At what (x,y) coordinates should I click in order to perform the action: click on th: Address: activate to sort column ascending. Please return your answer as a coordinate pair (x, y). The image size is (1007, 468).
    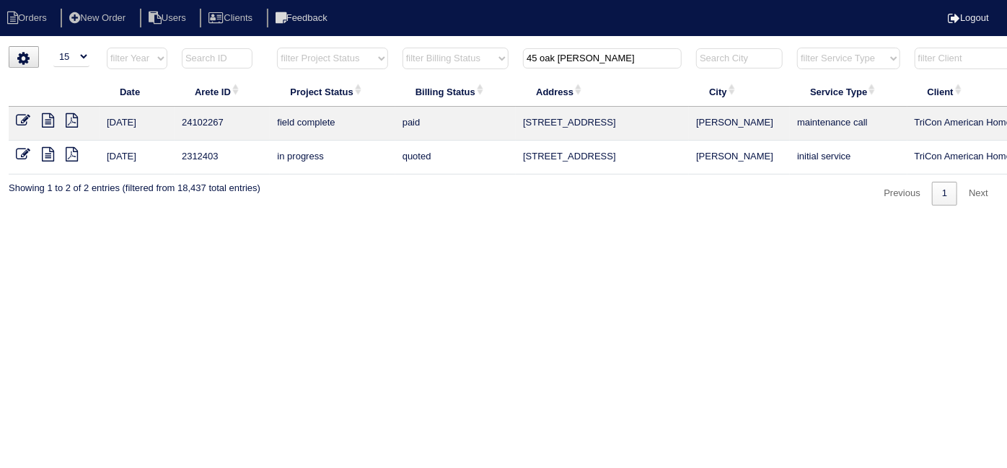
    Looking at the image, I should click on (602, 92).